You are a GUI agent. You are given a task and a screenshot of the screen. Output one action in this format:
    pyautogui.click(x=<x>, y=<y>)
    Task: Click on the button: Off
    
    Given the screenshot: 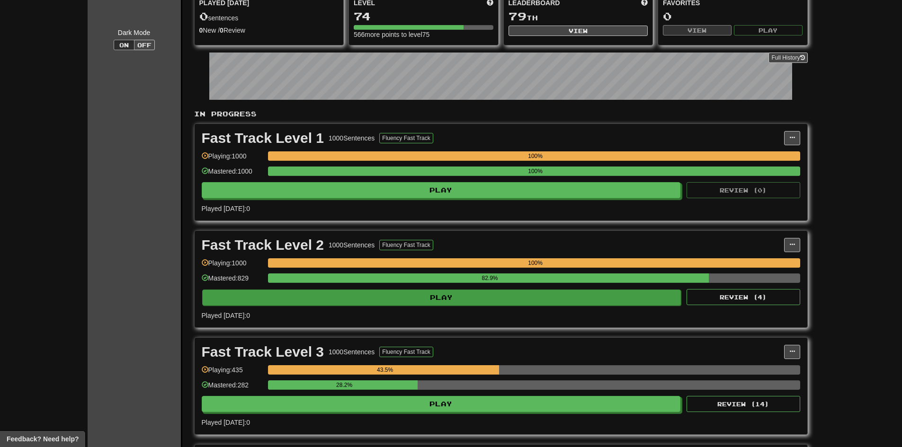 What is the action you would take?
    pyautogui.click(x=144, y=45)
    